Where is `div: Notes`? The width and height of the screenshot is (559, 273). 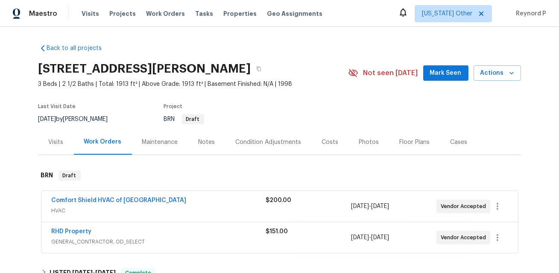
div: Notes is located at coordinates (207, 142).